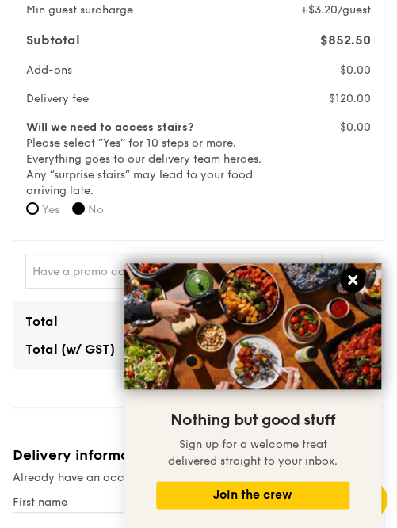 The height and width of the screenshot is (528, 397). Describe the element at coordinates (253, 495) in the screenshot. I see `button: Join the crew` at that location.